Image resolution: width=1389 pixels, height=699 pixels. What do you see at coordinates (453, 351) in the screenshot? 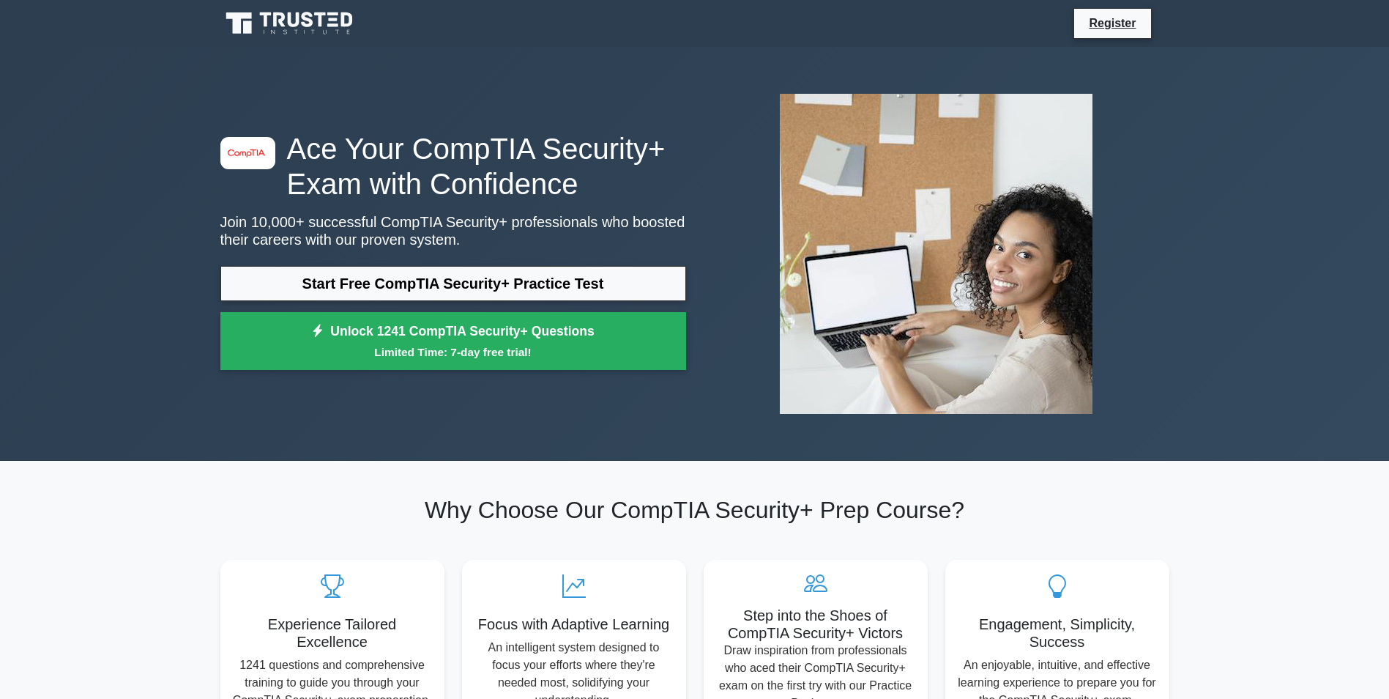
I see `small: Limited Time: 7-day free trial!` at bounding box center [453, 351].